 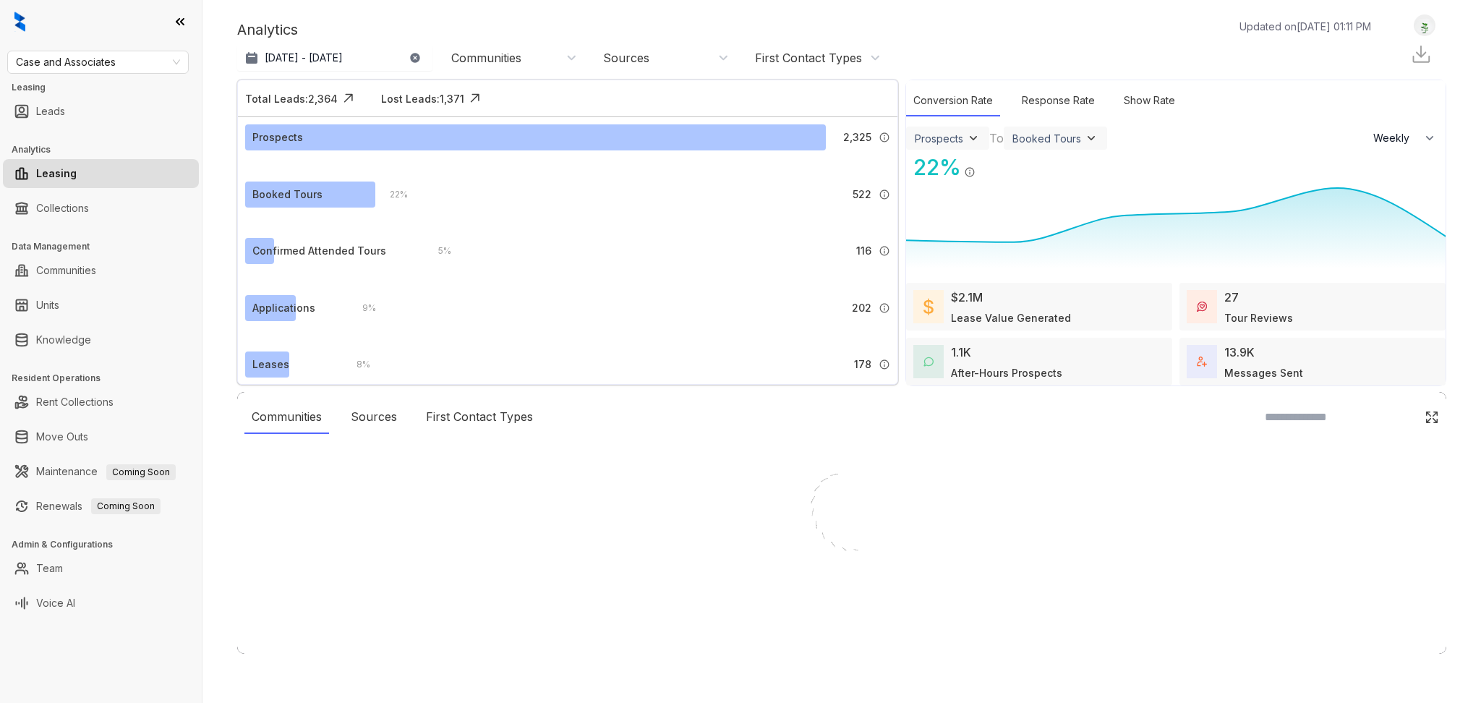 What do you see at coordinates (862, 195) in the screenshot?
I see `span: 522` at bounding box center [862, 195].